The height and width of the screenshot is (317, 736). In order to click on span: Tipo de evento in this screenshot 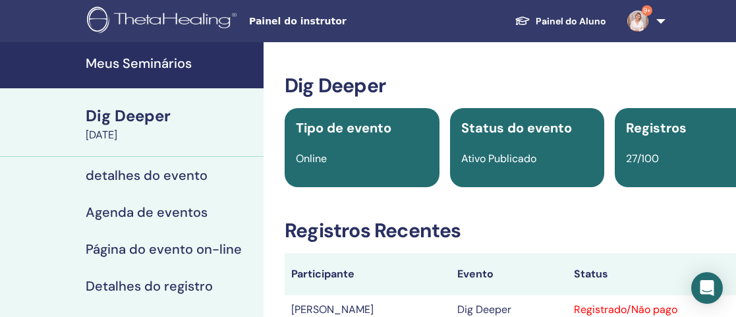, I will do `click(343, 128)`.